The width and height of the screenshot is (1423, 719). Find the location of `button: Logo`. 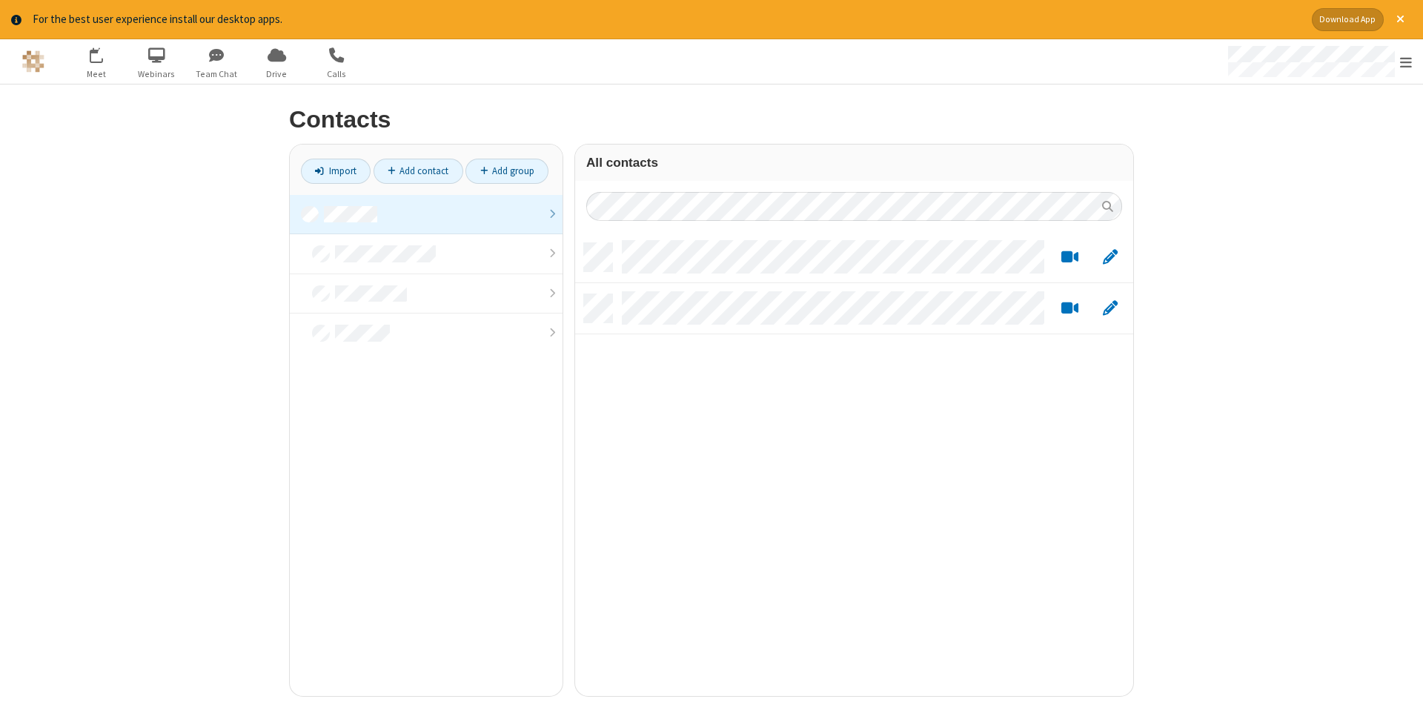

button: Logo is located at coordinates (33, 62).